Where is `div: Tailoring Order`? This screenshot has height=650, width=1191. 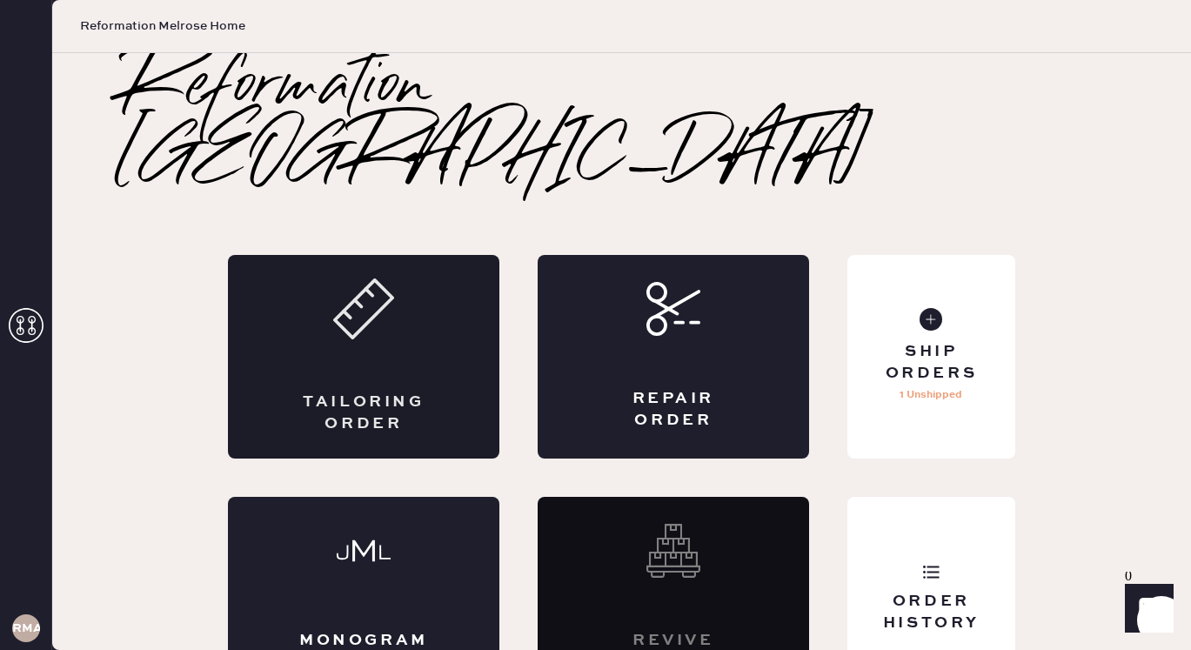 div: Tailoring Order is located at coordinates (364, 413).